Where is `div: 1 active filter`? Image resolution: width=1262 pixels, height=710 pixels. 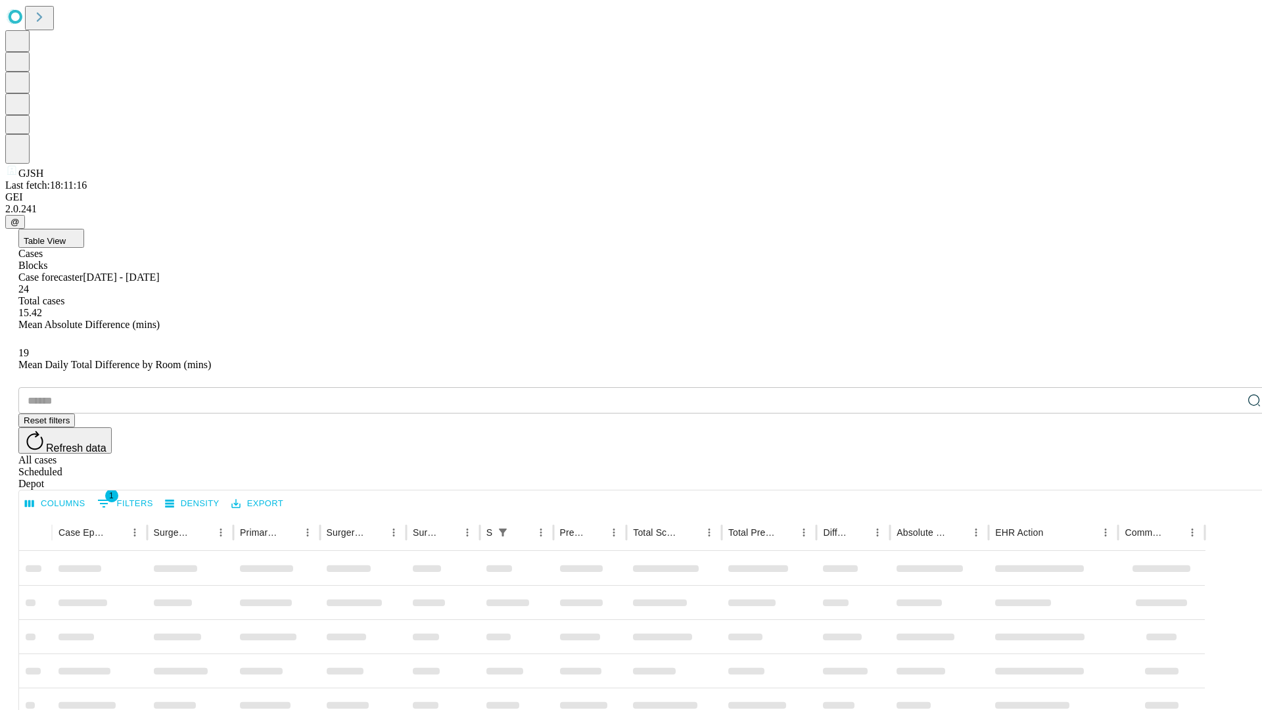
div: 1 active filter is located at coordinates (503, 532).